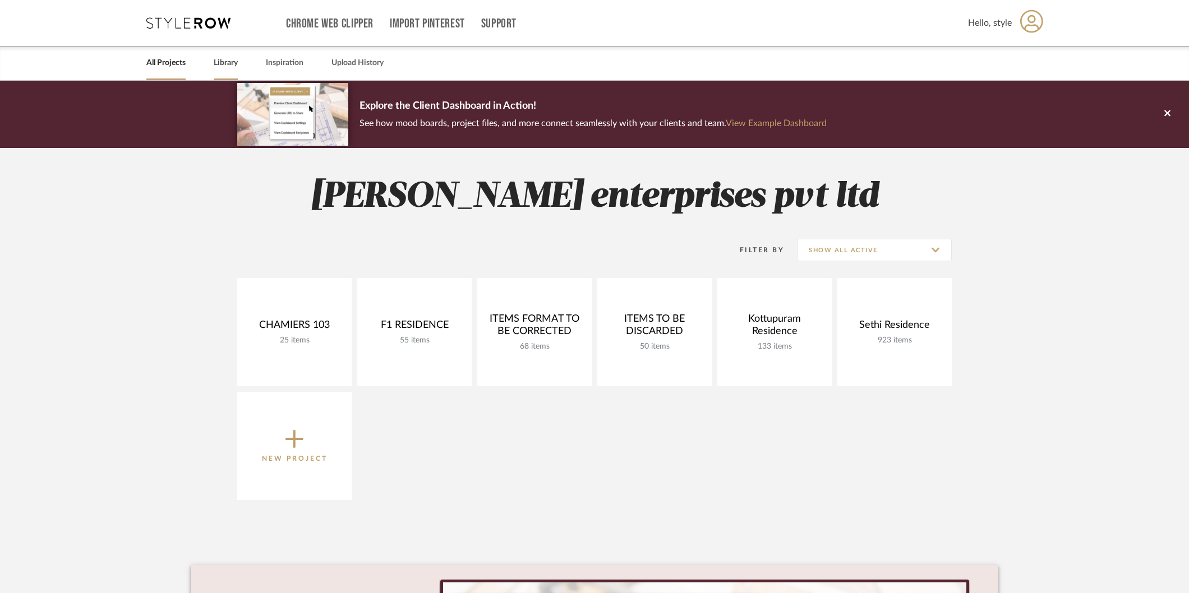 This screenshot has height=593, width=1189. I want to click on a: All Projects, so click(166, 63).